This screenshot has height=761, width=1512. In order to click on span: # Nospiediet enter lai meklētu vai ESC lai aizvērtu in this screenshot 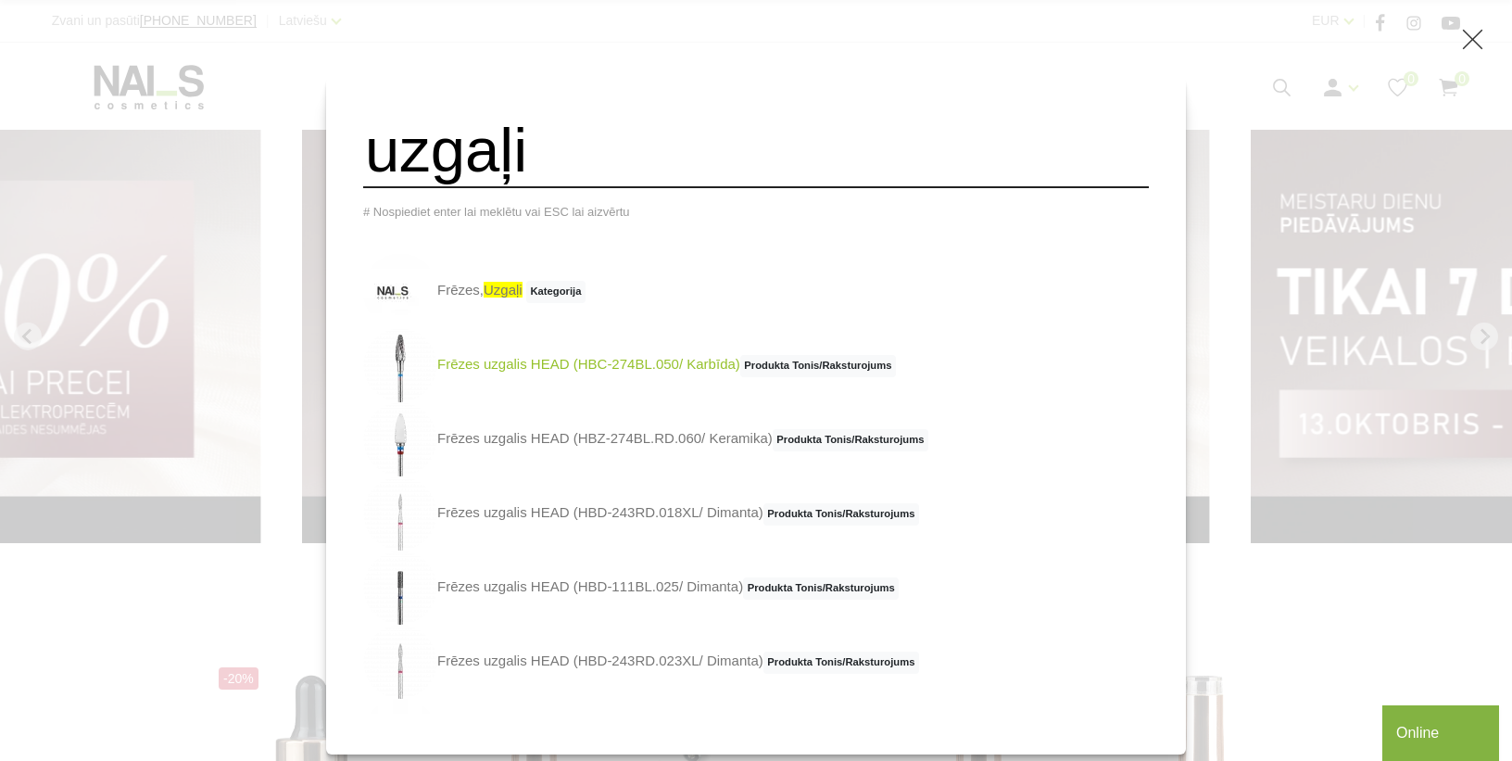, I will do `click(497, 211)`.